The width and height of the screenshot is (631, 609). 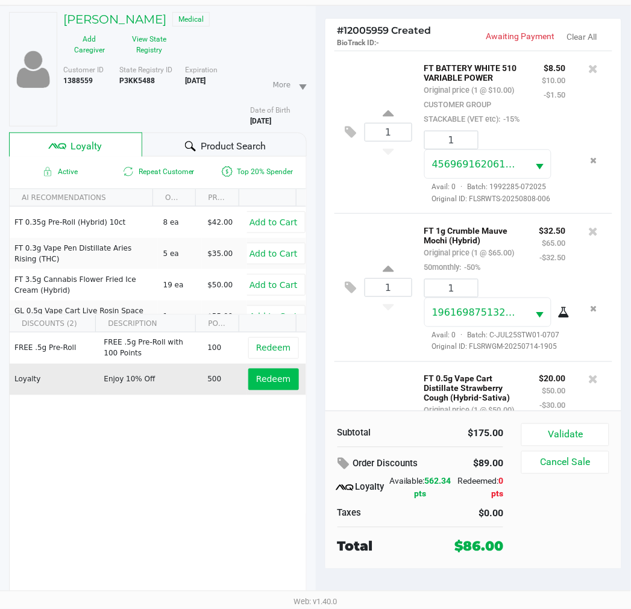 What do you see at coordinates (89, 45) in the screenshot?
I see `button: Add Caregiver` at bounding box center [89, 45].